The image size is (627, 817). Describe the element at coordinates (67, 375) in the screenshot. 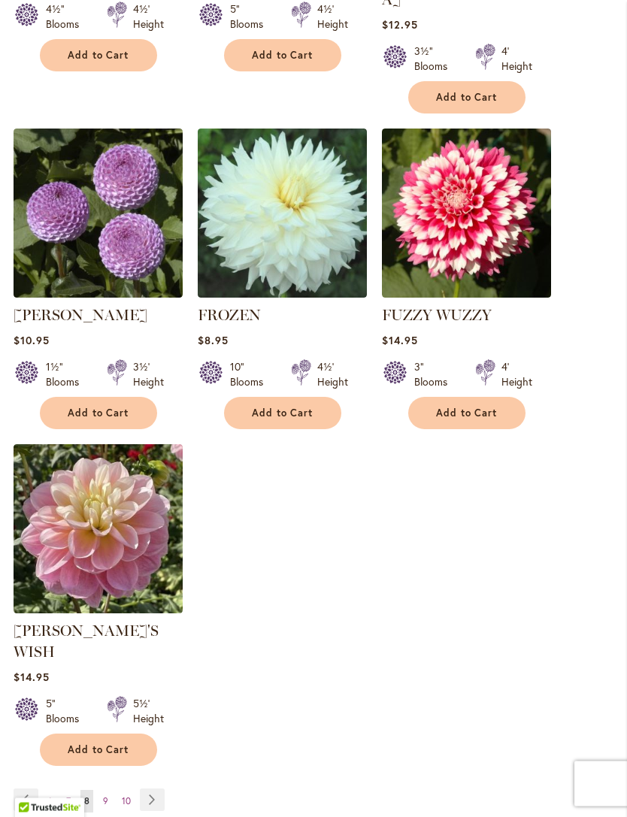

I see `div: 1½" Blooms` at that location.